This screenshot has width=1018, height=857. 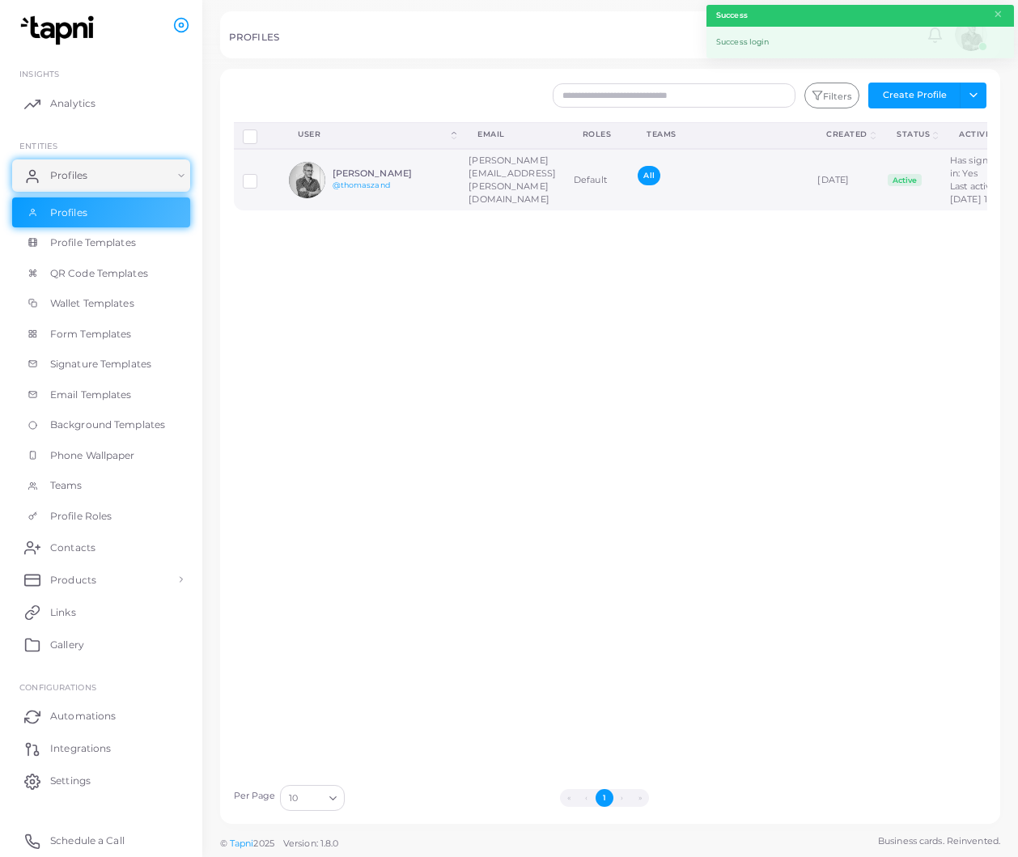 I want to click on span: Links, so click(x=63, y=612).